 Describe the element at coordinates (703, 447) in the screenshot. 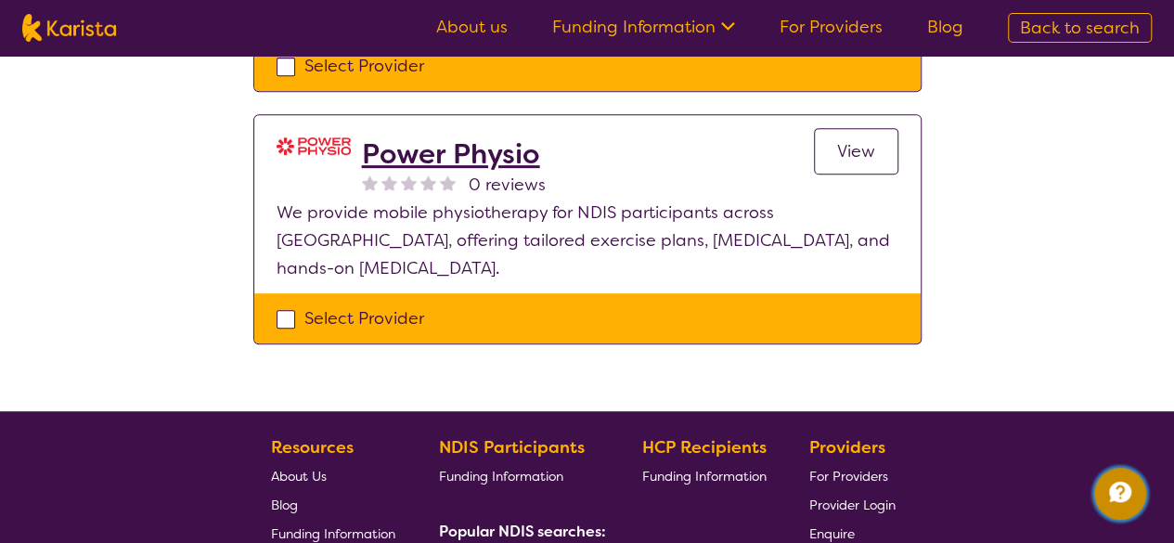

I see `b: HCP Recipients` at that location.